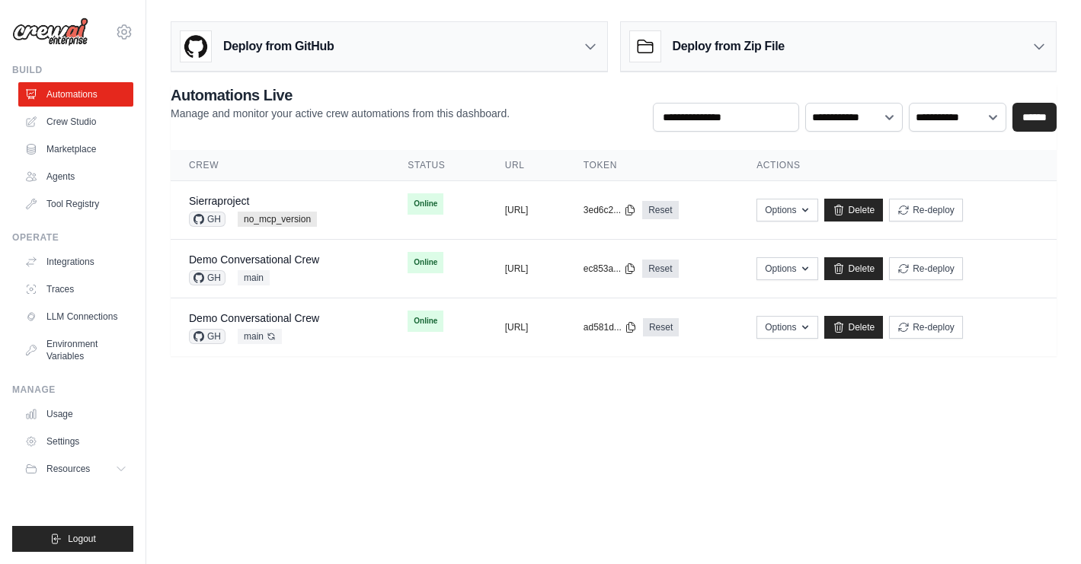 This screenshot has height=564, width=1081. Describe the element at coordinates (75, 442) in the screenshot. I see `a: Settings` at that location.